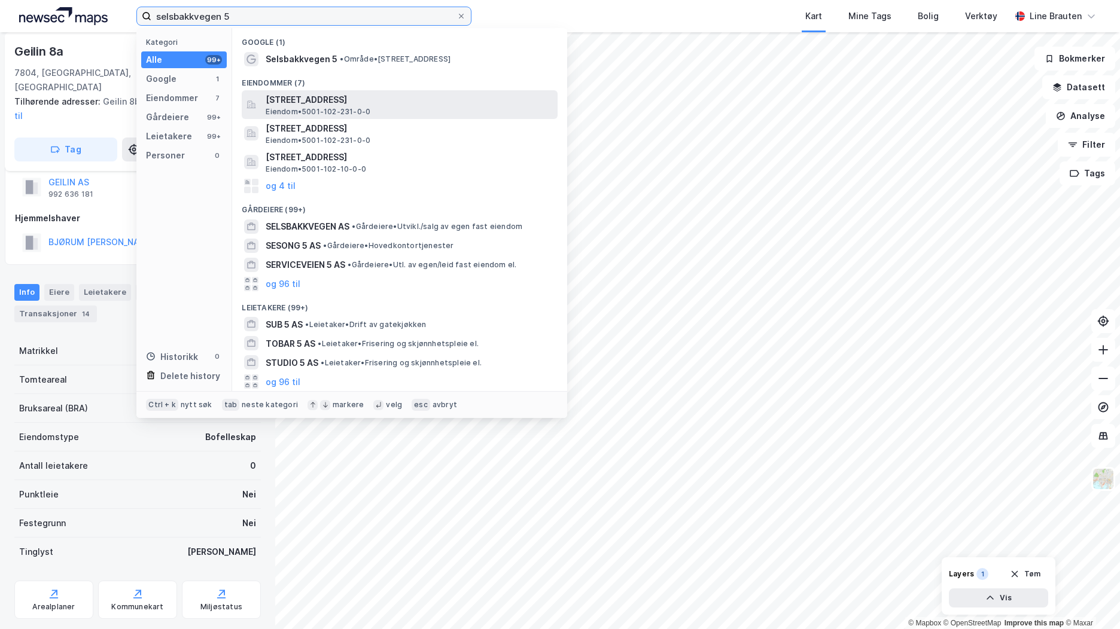  I want to click on div: neste kategori, so click(270, 405).